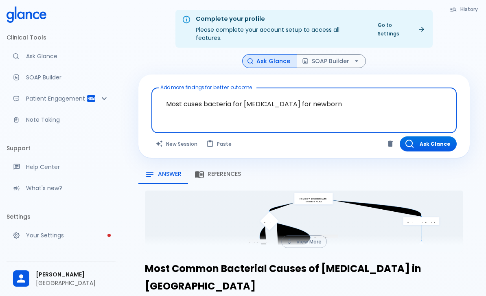  I want to click on p: Review vaccination status, so click(422, 222).